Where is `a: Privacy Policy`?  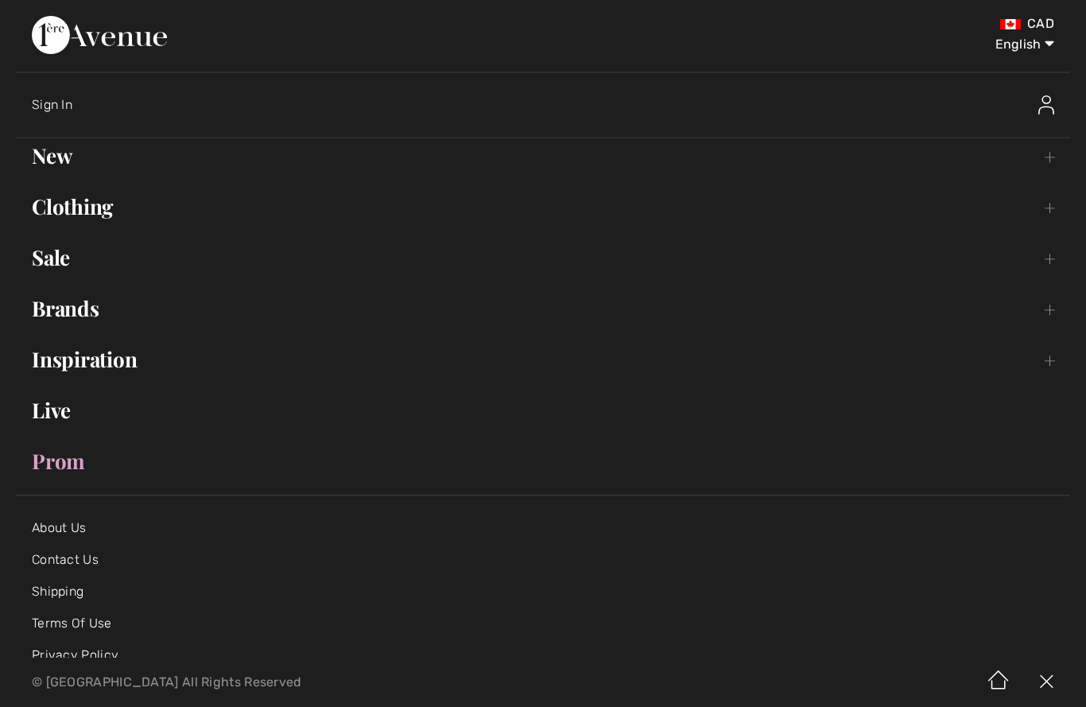
a: Privacy Policy is located at coordinates (75, 655).